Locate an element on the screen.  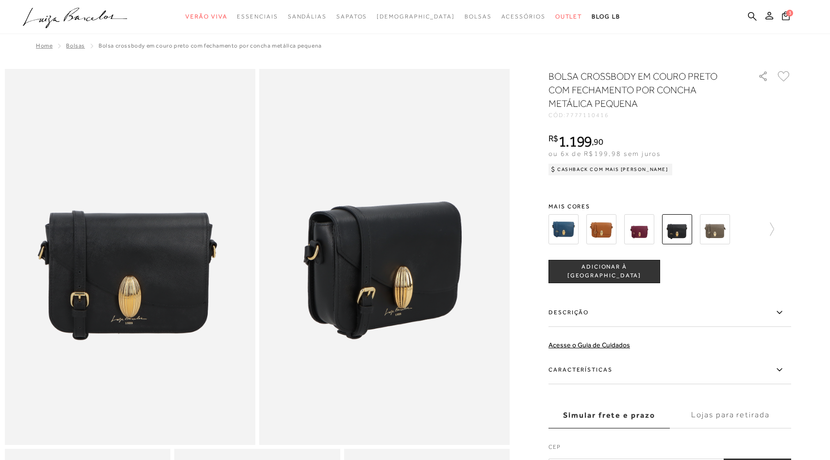
label: Descrição is located at coordinates (670, 313).